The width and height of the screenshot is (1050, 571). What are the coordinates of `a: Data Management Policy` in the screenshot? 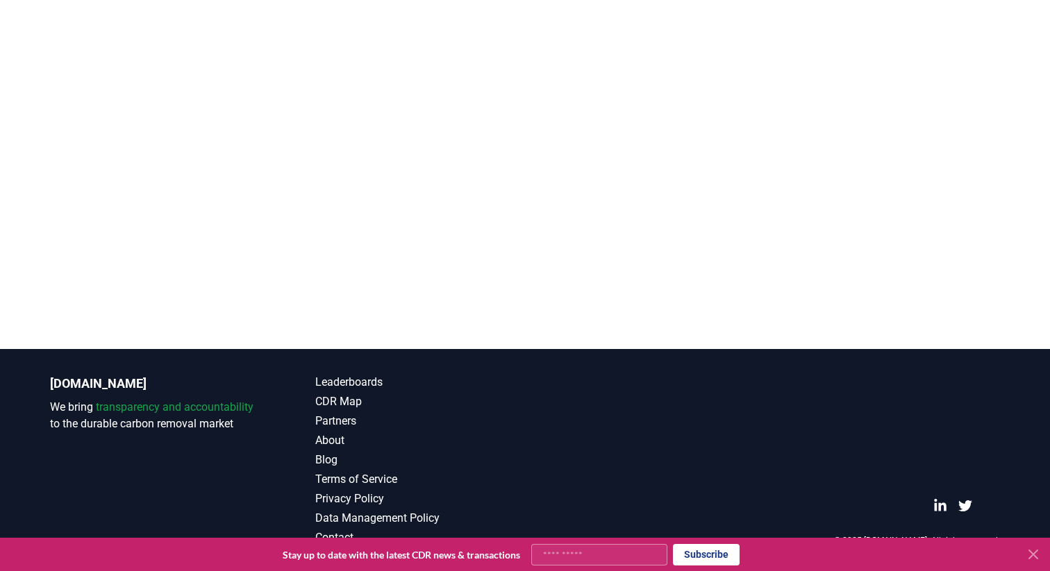 It's located at (420, 519).